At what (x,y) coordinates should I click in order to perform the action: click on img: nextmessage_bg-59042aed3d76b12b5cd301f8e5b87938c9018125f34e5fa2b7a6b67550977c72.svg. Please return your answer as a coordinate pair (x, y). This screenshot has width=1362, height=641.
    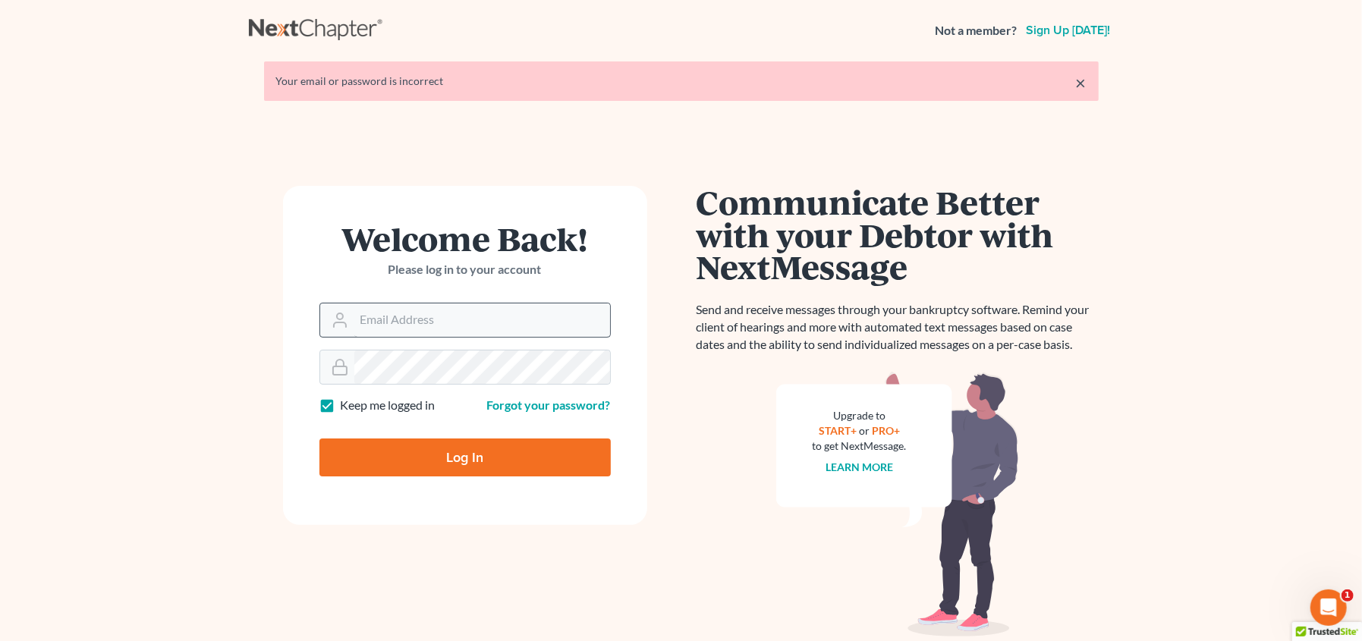
    Looking at the image, I should click on (898, 505).